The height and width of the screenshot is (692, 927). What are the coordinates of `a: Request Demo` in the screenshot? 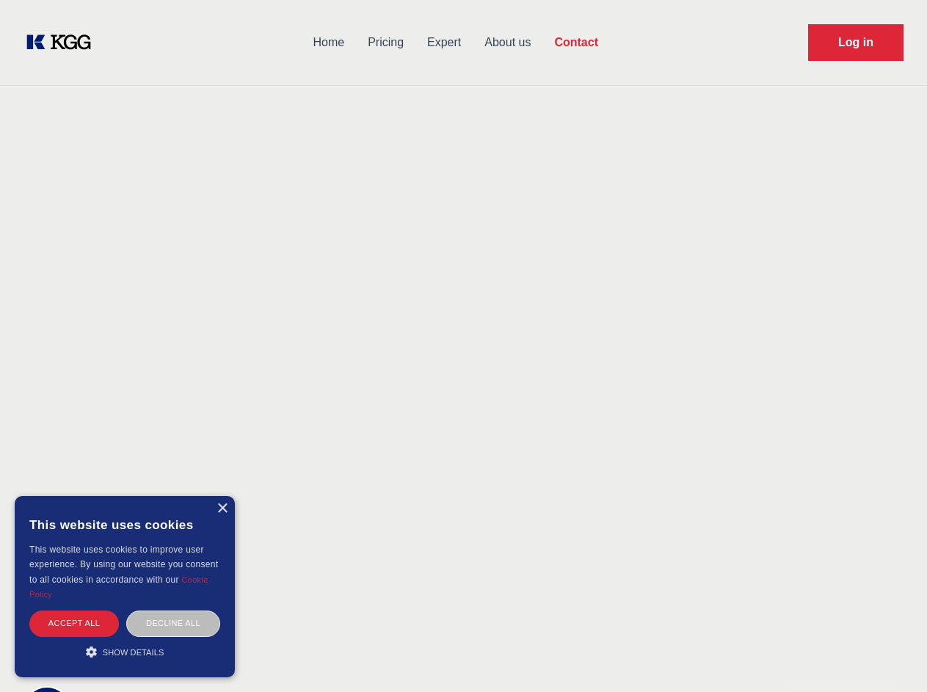 It's located at (856, 43).